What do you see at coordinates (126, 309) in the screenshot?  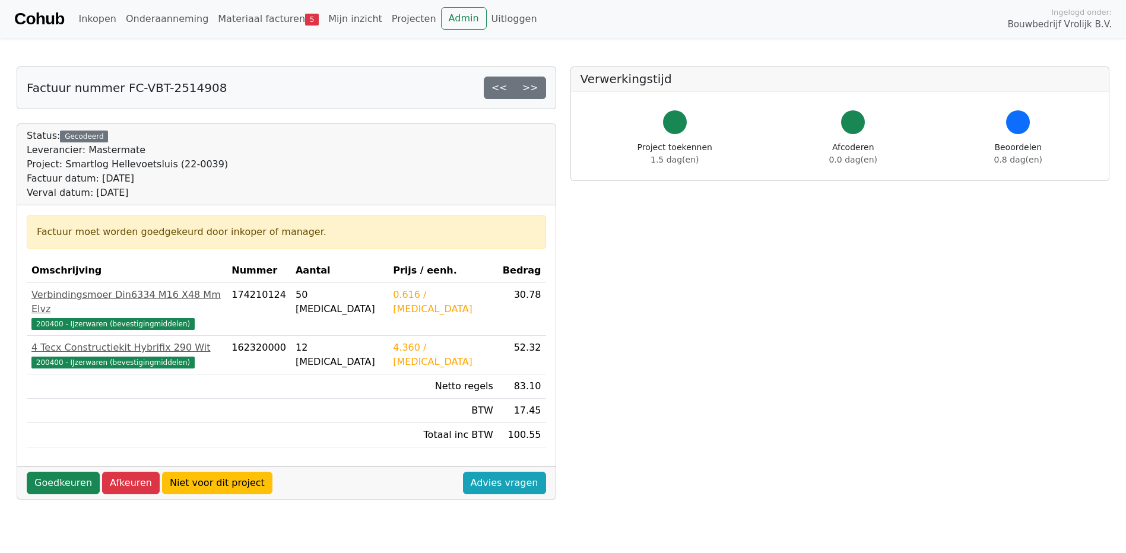 I see `a: Verbindingsmoer Din6334 M16 X48 Mm Elvz200400 - IJzerwaren (bevestigingmiddelen)` at bounding box center [126, 309].